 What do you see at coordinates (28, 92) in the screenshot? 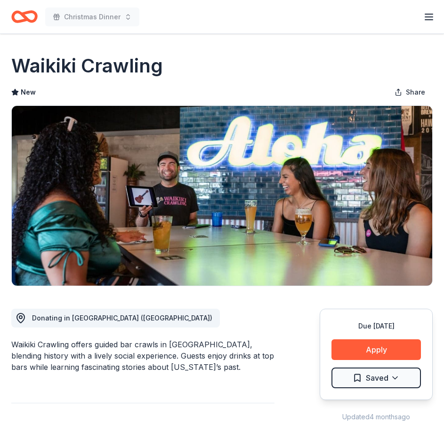
I see `span: New` at bounding box center [28, 92].